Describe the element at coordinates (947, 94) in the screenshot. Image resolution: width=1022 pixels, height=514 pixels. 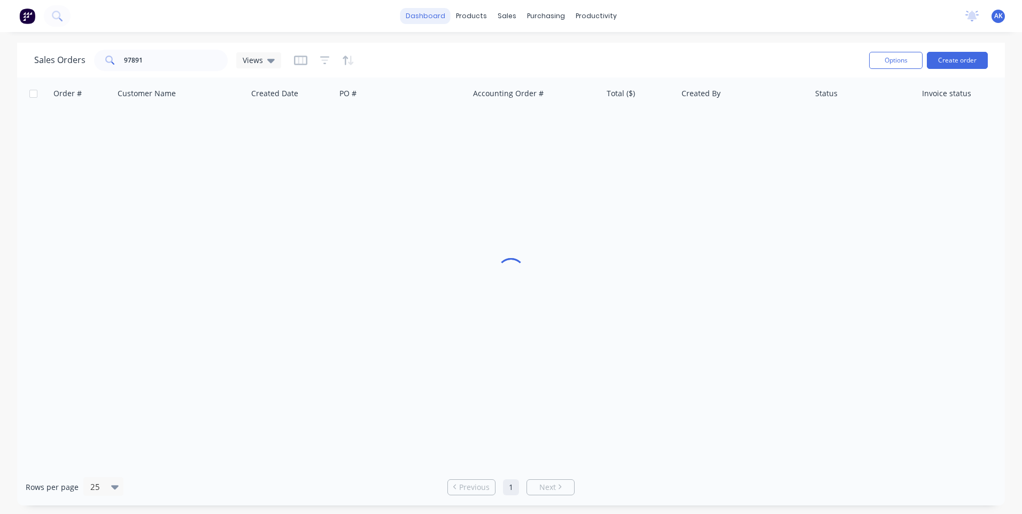
I see `div: Invoice status` at that location.